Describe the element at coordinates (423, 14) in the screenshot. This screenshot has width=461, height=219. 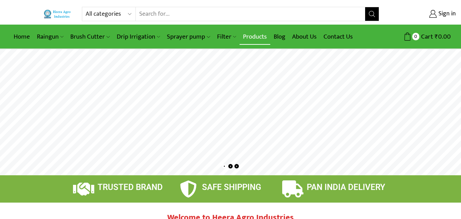
I see `a: Sign in` at that location.